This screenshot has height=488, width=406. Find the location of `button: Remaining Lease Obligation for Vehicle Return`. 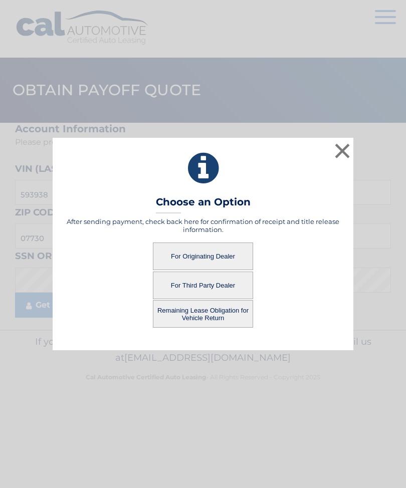

button: Remaining Lease Obligation for Vehicle Return is located at coordinates (203, 314).